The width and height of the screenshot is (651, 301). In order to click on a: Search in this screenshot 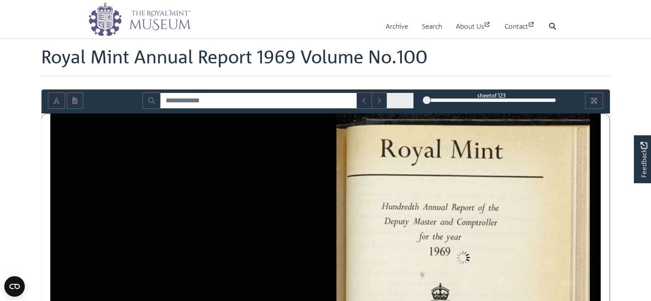, I will do `click(432, 26)`.